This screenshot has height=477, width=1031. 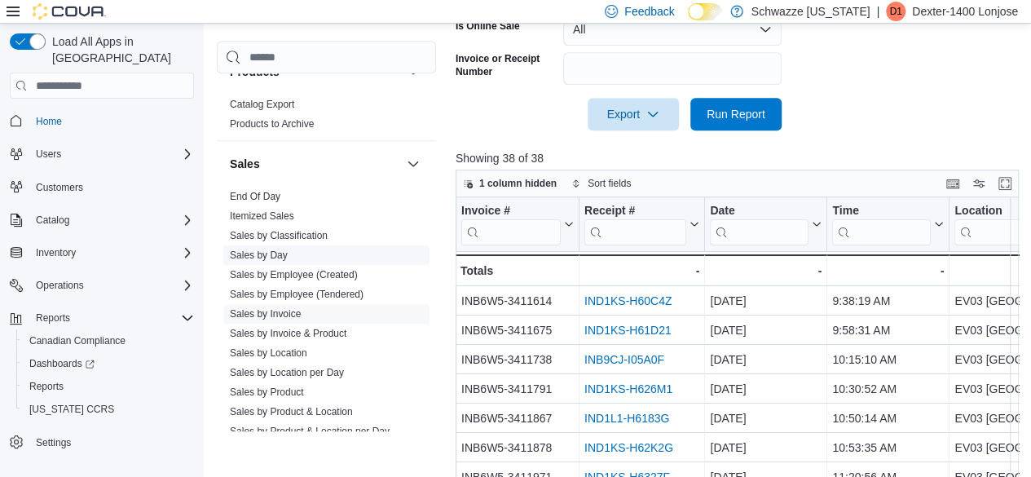 I want to click on label: Invoice or Receipt Number, so click(x=506, y=65).